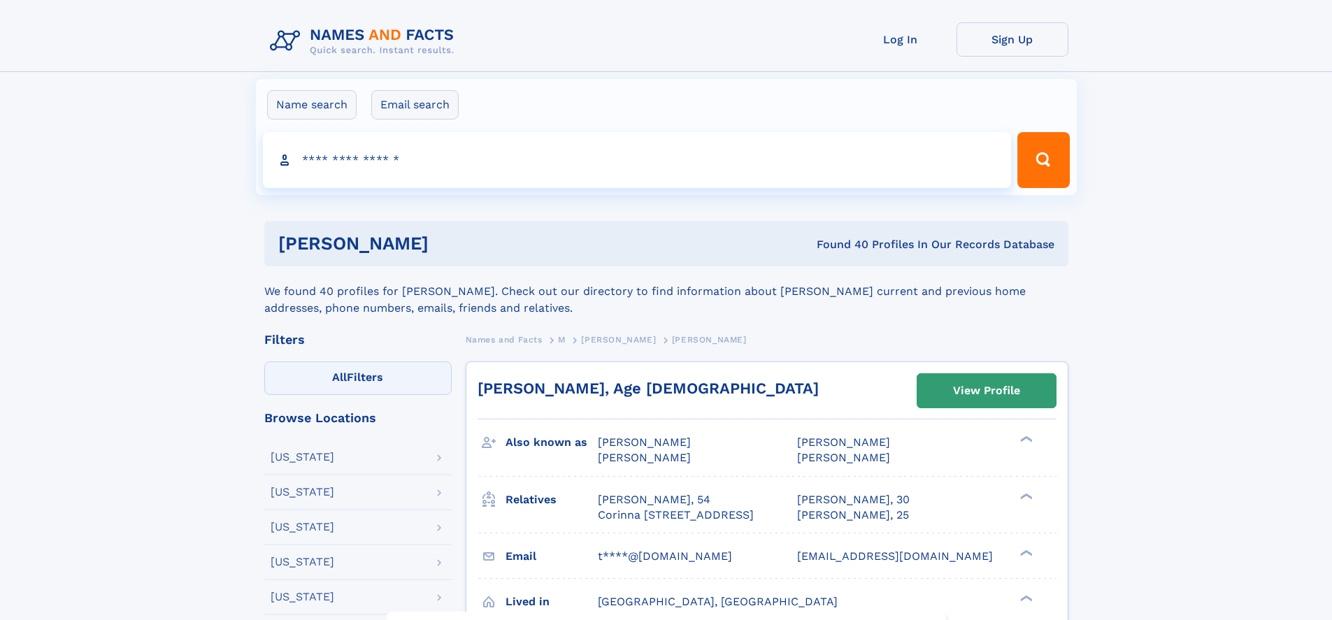 The image size is (1332, 620). I want to click on a: Sign Up, so click(1012, 39).